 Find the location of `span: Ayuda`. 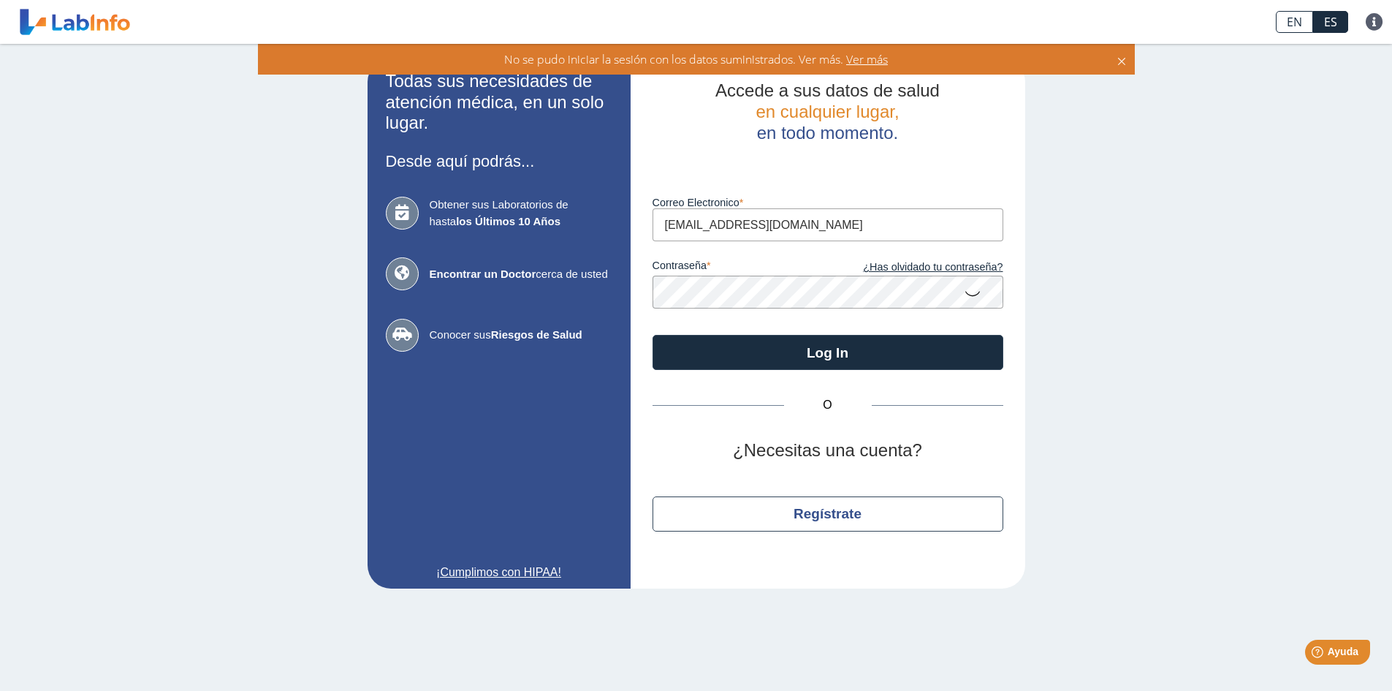

span: Ayuda is located at coordinates (81, 18).